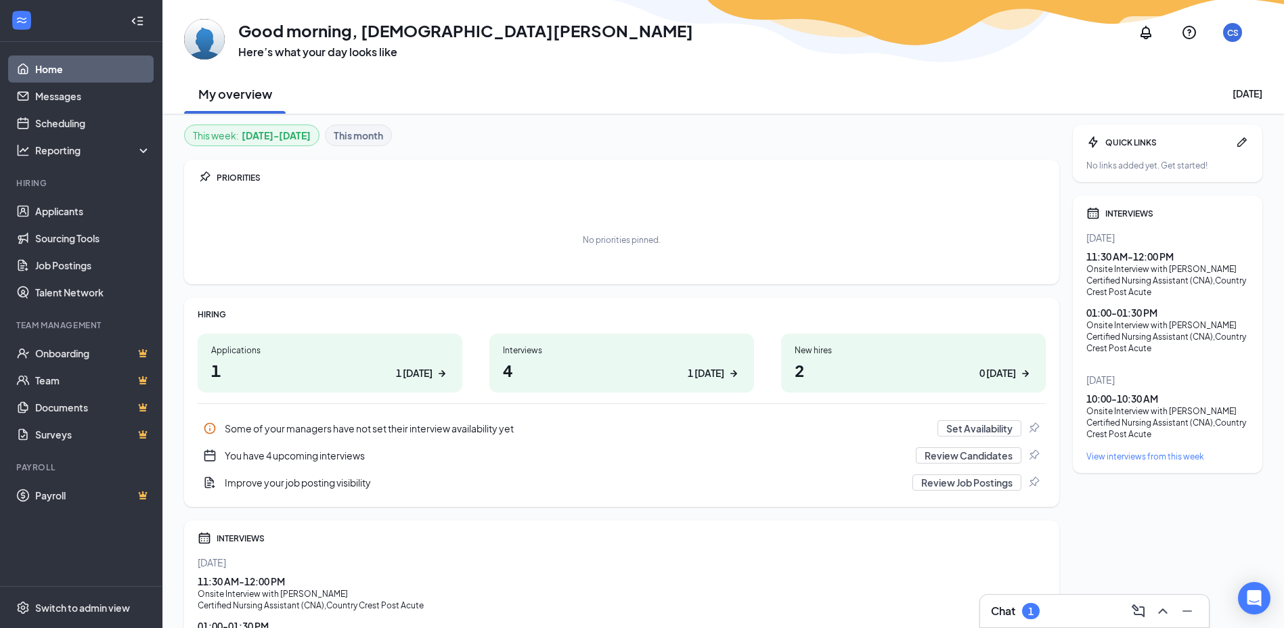  Describe the element at coordinates (969, 456) in the screenshot. I see `button: Review Candidates` at that location.